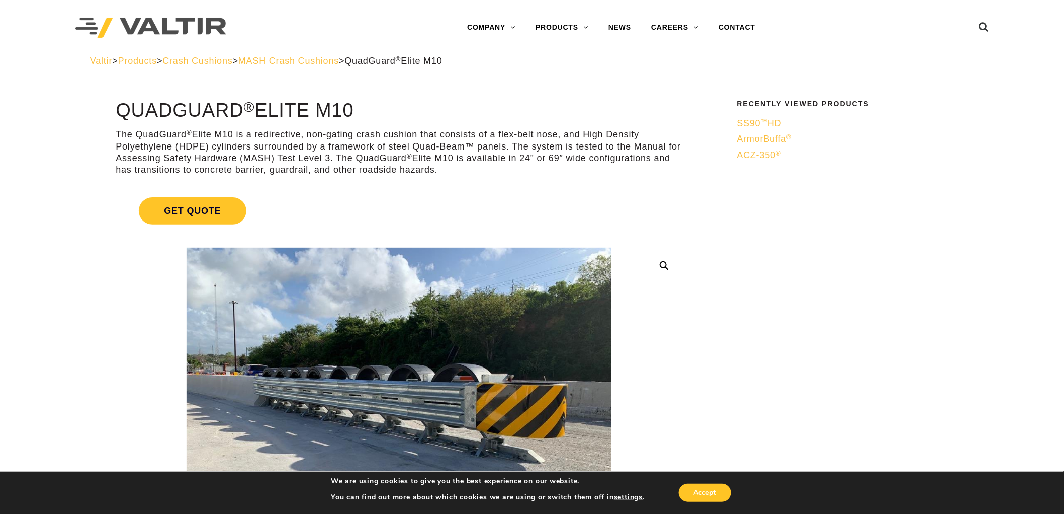 The image size is (1064, 514). What do you see at coordinates (853, 139) in the screenshot?
I see `a: ArmorBuffa®` at bounding box center [853, 139].